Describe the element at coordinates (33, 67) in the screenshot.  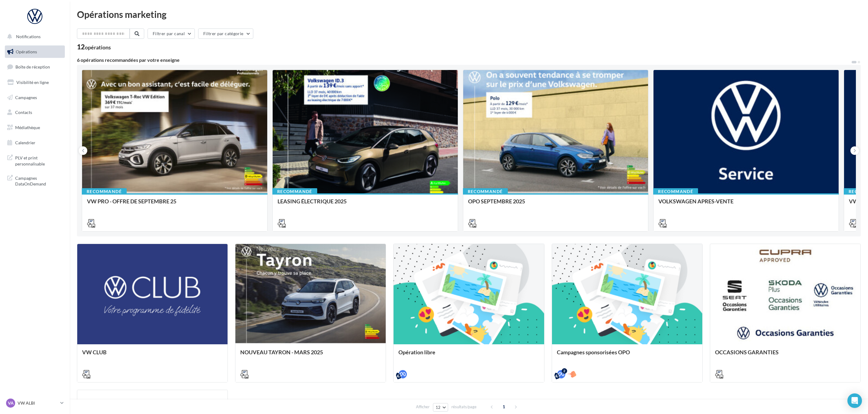
I see `span: Boîte de réception` at that location.